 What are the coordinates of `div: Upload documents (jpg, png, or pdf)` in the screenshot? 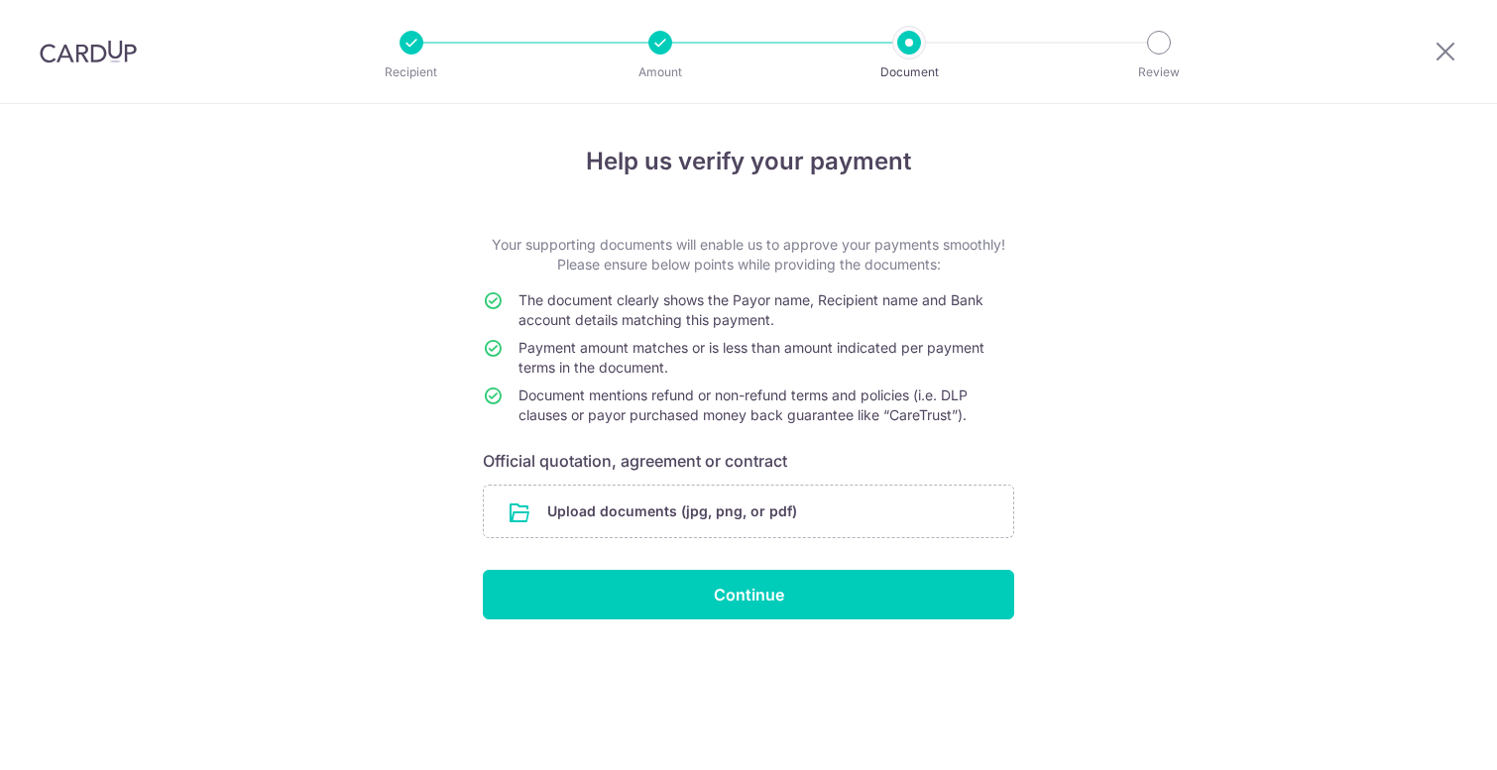 It's located at (749, 512).